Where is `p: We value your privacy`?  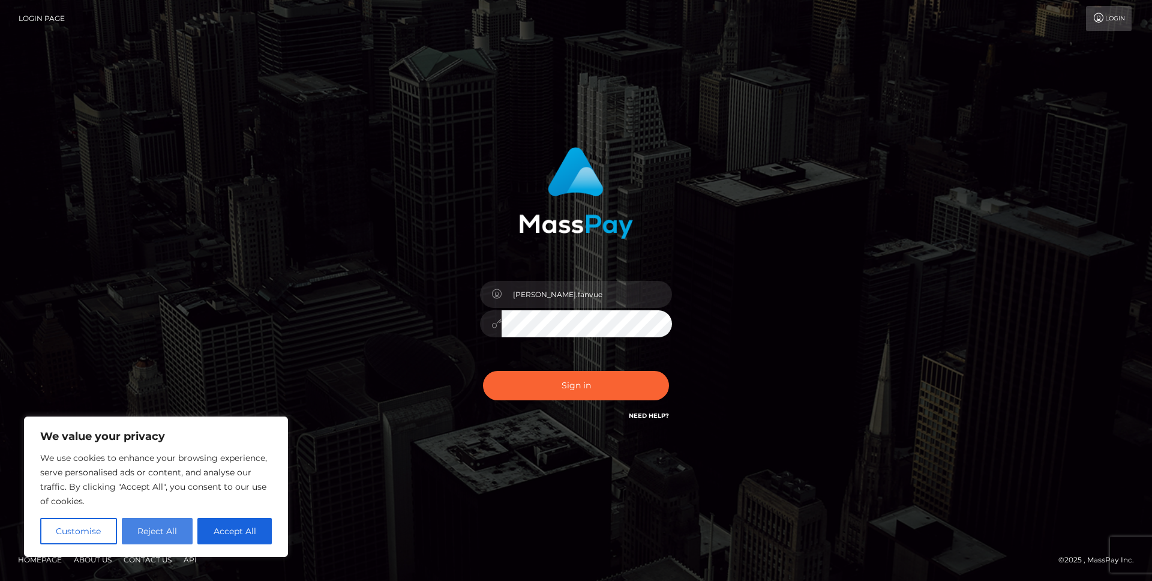
p: We value your privacy is located at coordinates (156, 436).